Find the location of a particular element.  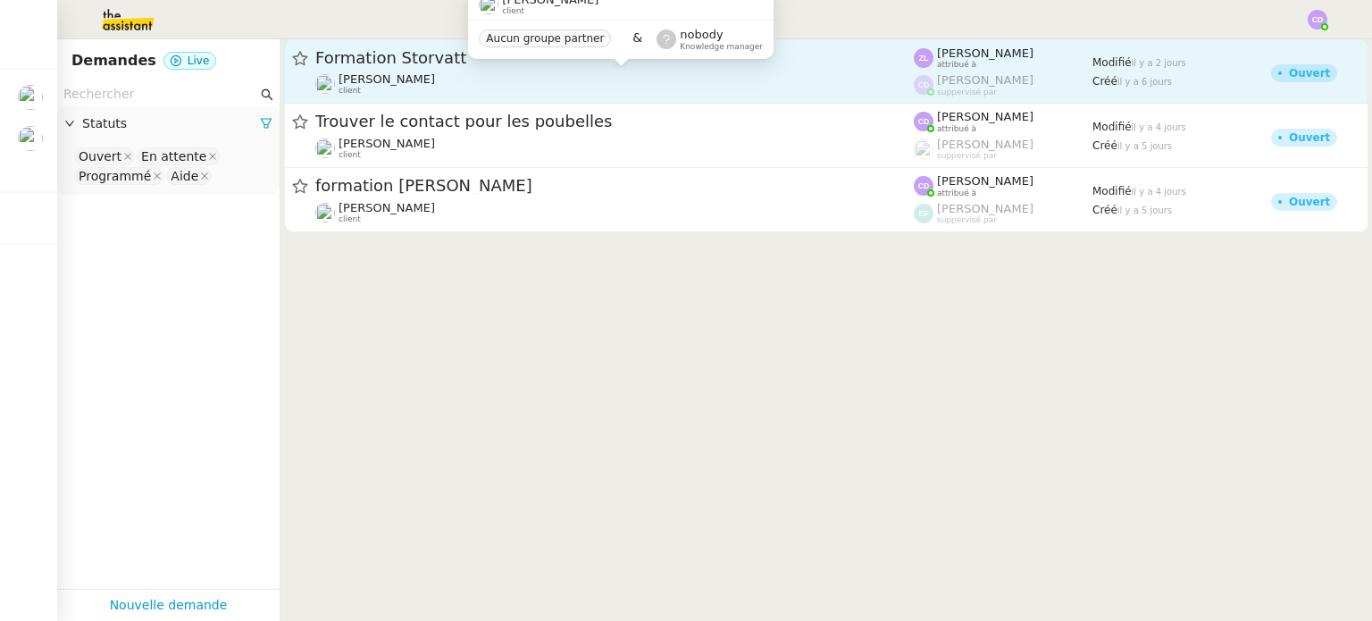

nz-select-item: Aide is located at coordinates (188, 176).